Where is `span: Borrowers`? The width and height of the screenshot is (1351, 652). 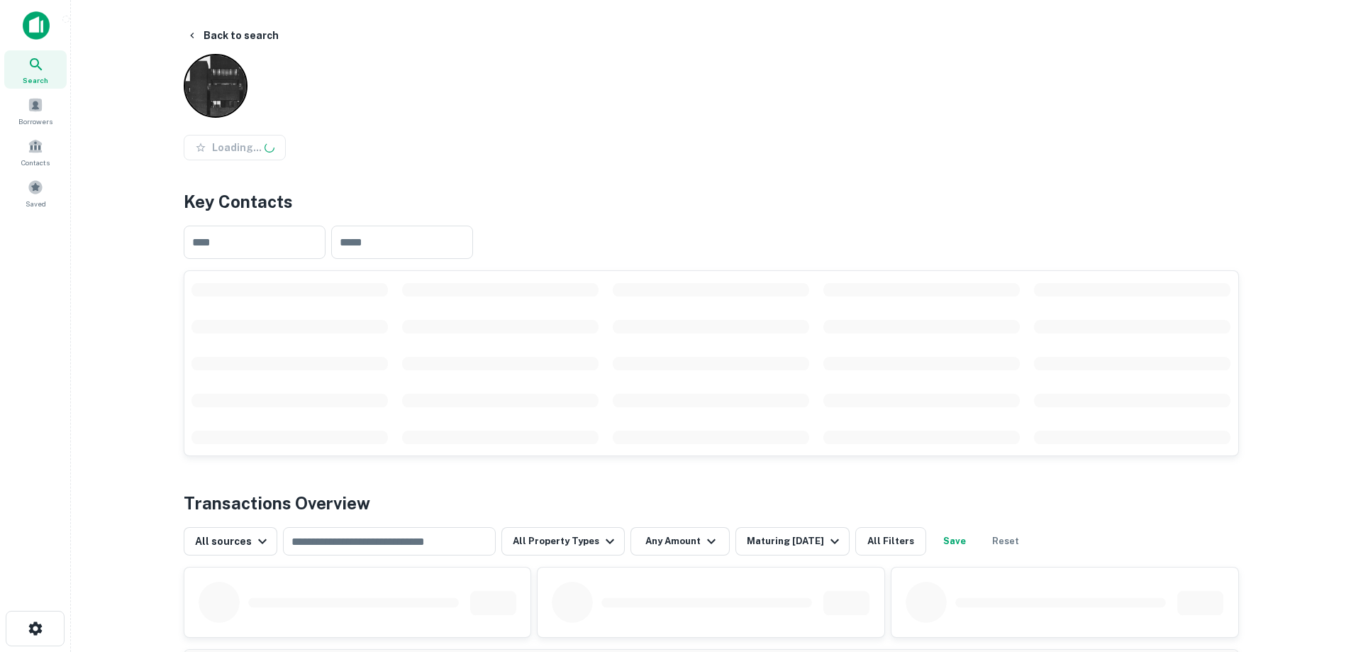
span: Borrowers is located at coordinates (35, 121).